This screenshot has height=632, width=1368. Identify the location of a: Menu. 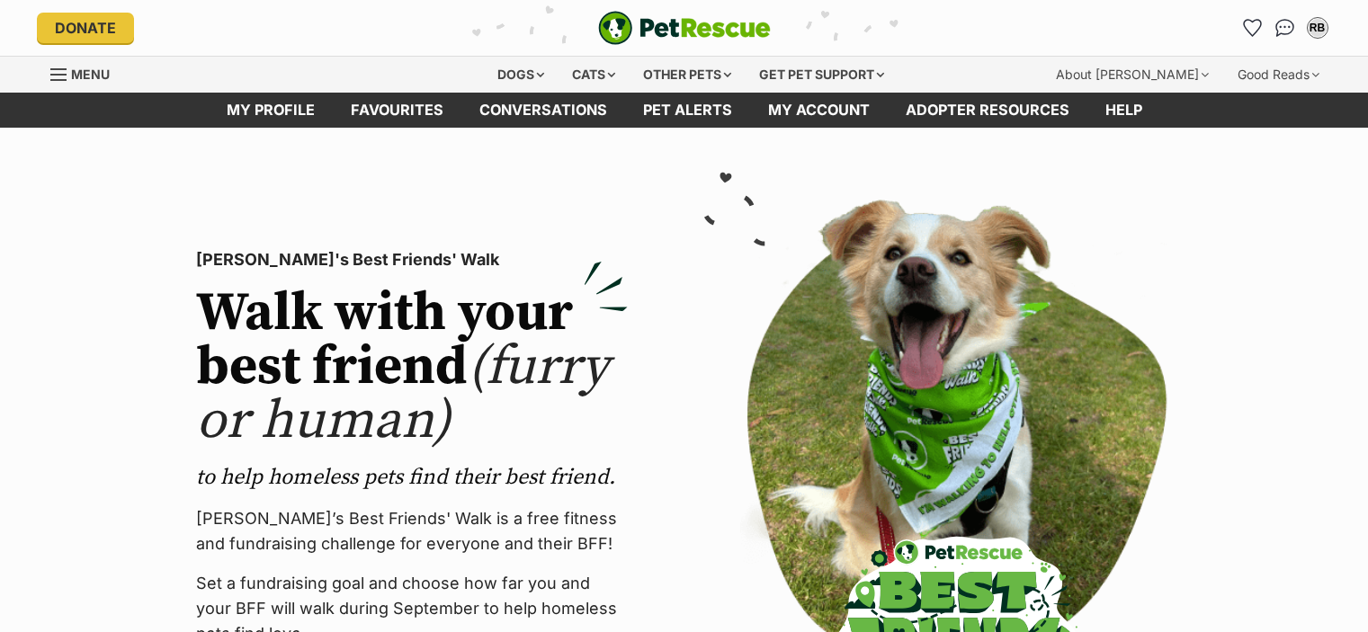
(86, 73).